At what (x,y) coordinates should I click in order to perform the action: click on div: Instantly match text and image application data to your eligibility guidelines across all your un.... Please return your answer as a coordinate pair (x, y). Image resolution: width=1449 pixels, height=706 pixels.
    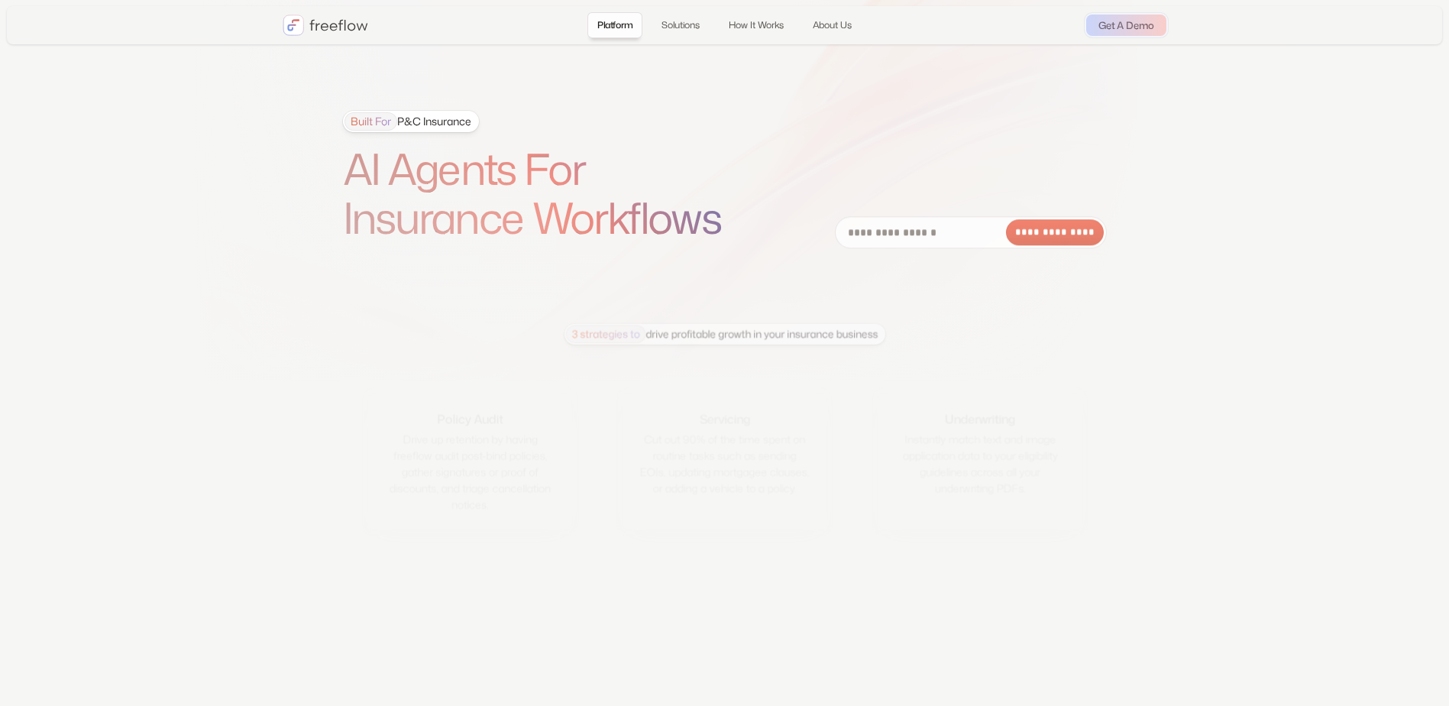
    Looking at the image, I should click on (979, 464).